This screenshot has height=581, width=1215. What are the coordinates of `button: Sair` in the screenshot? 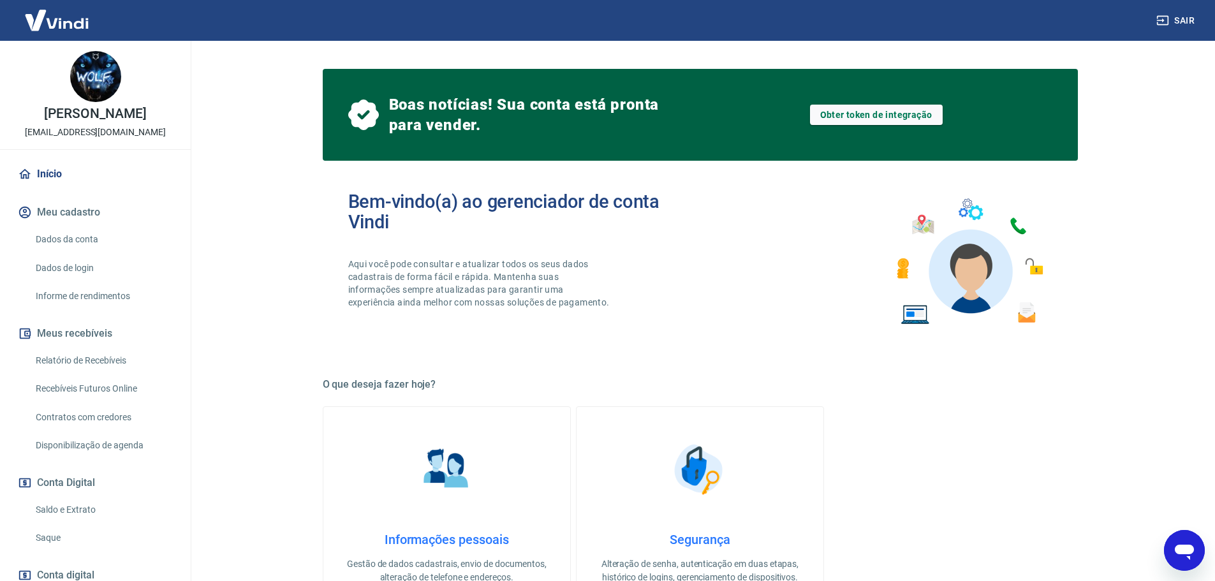 It's located at (1176, 20).